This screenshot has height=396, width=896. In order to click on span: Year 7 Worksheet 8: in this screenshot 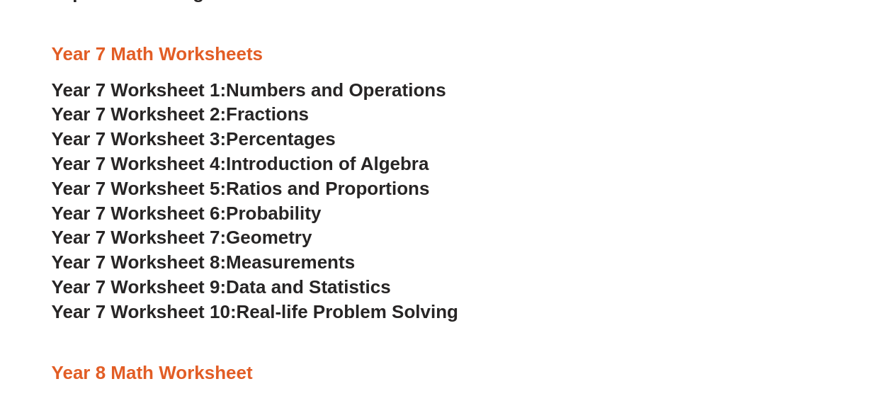, I will do `click(139, 261)`.